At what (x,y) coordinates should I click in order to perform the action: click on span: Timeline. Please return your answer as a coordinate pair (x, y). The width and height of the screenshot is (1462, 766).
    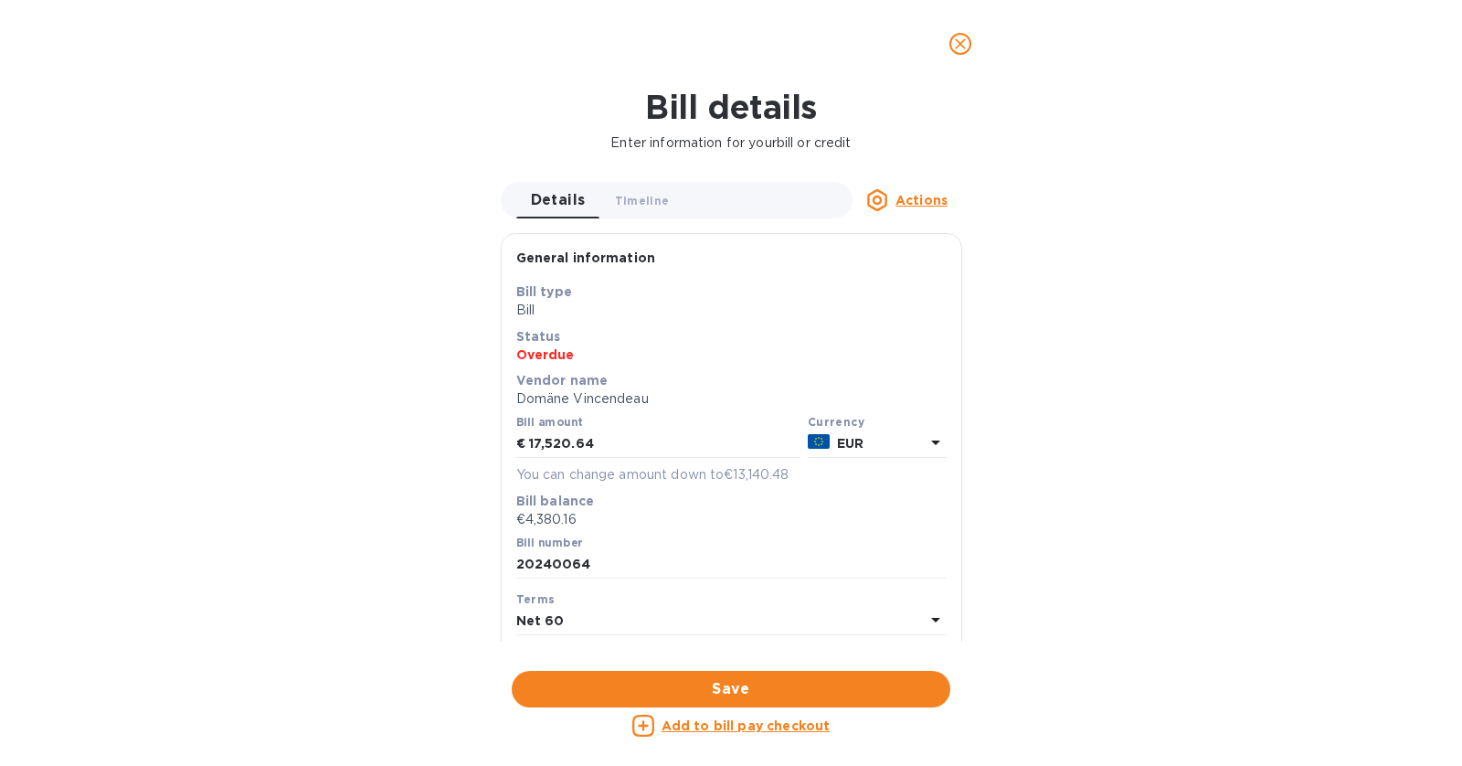
    Looking at the image, I should click on (642, 200).